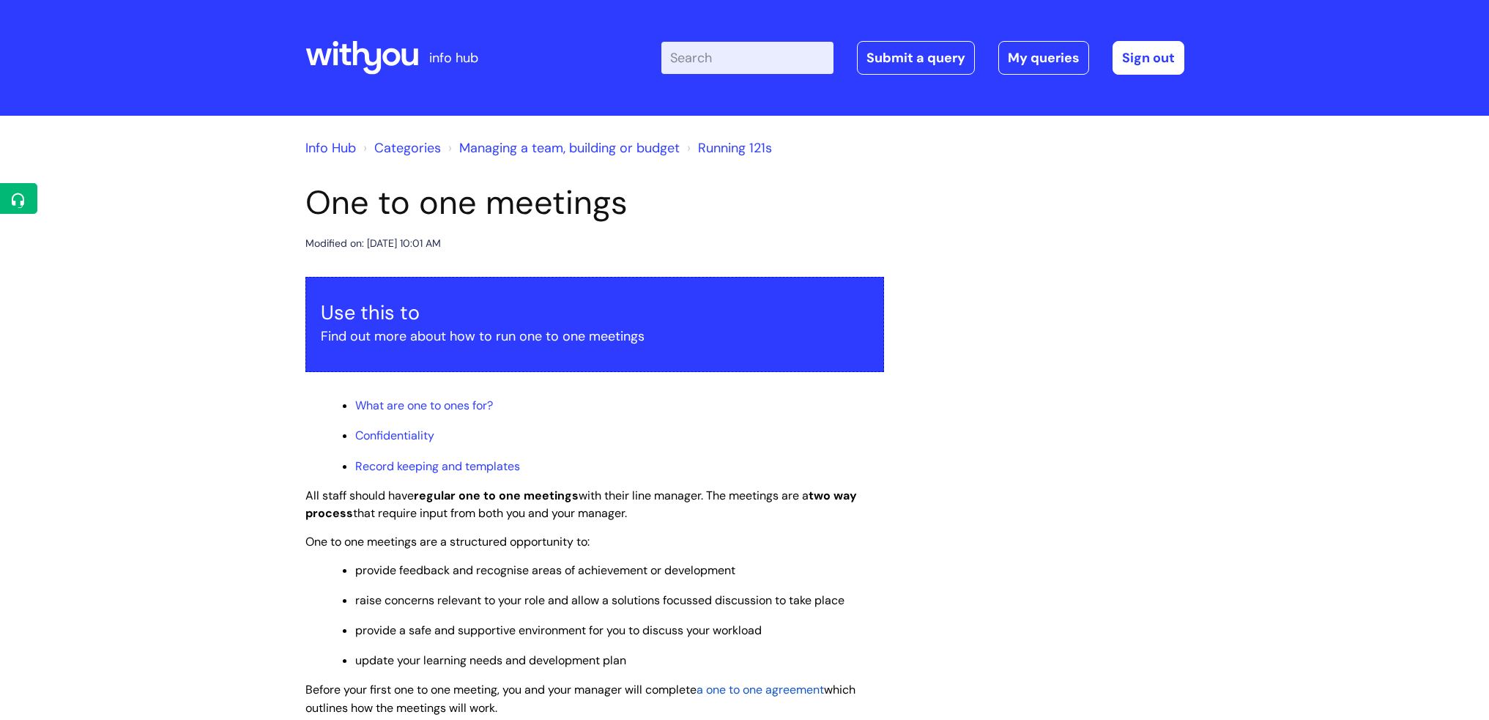 This screenshot has height=720, width=1489. I want to click on span: update your learning needs and development plan, so click(491, 660).